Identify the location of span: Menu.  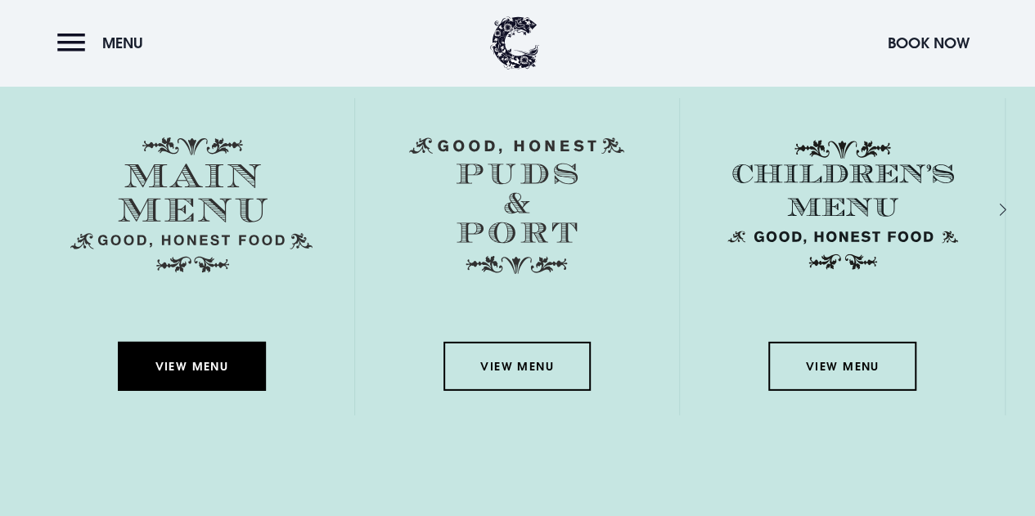
(123, 43).